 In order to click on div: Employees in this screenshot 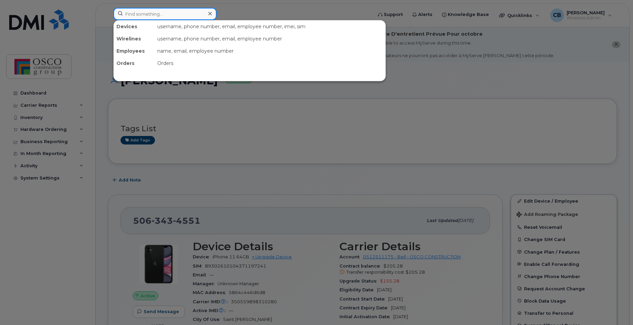, I will do `click(134, 51)`.